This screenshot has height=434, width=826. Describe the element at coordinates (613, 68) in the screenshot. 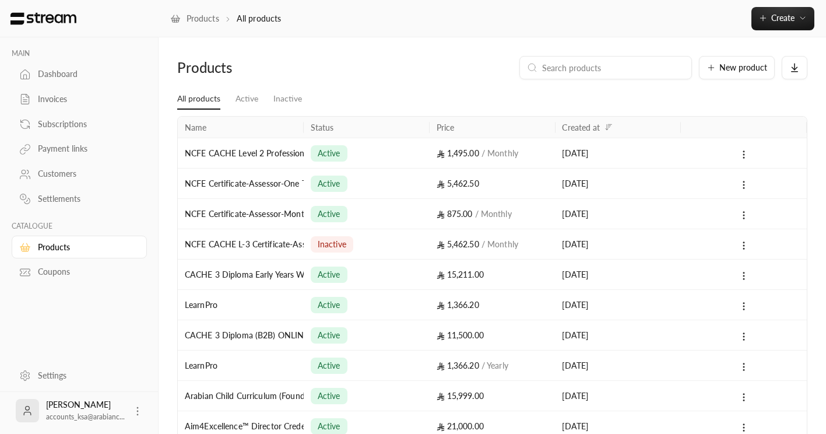

I see `input: Search products` at that location.